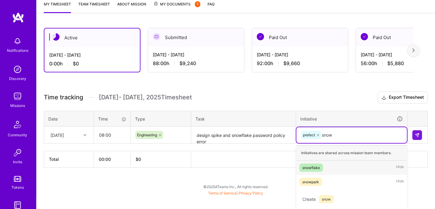 This screenshot has height=209, width=435. Describe the element at coordinates (138, 159) in the screenshot. I see `span: $ 0` at that location.